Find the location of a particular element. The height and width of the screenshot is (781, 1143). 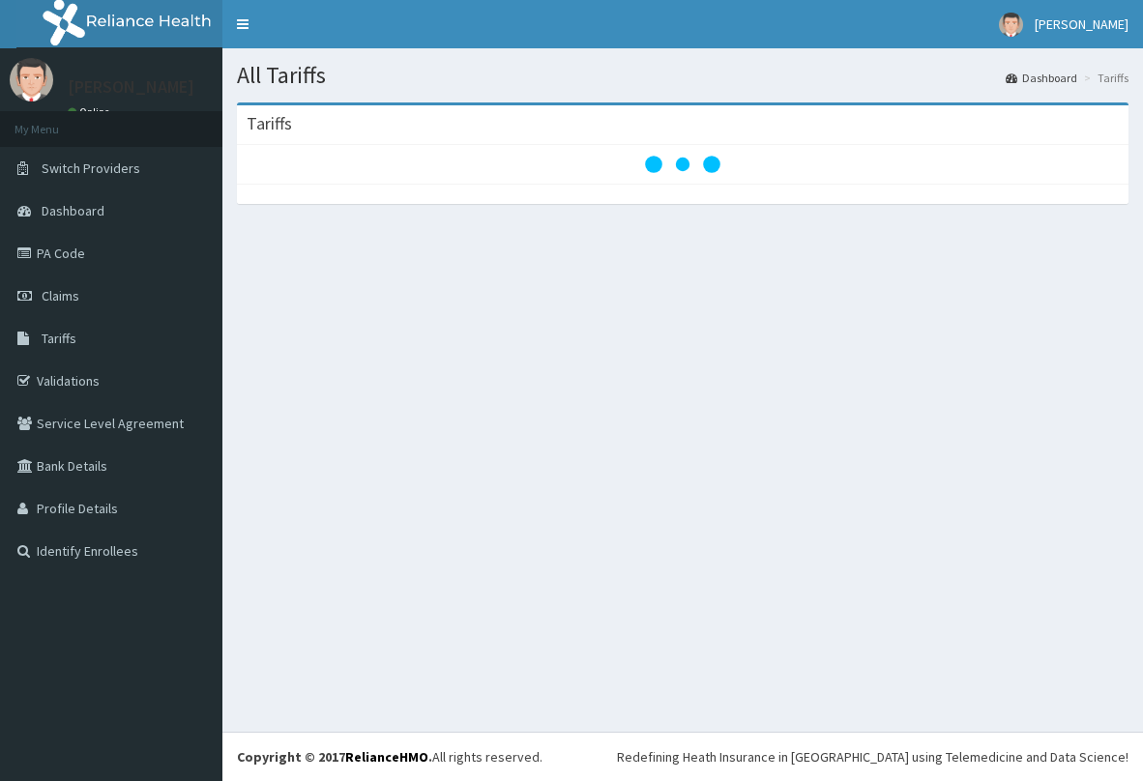

h3: Tariffs is located at coordinates (269, 124).